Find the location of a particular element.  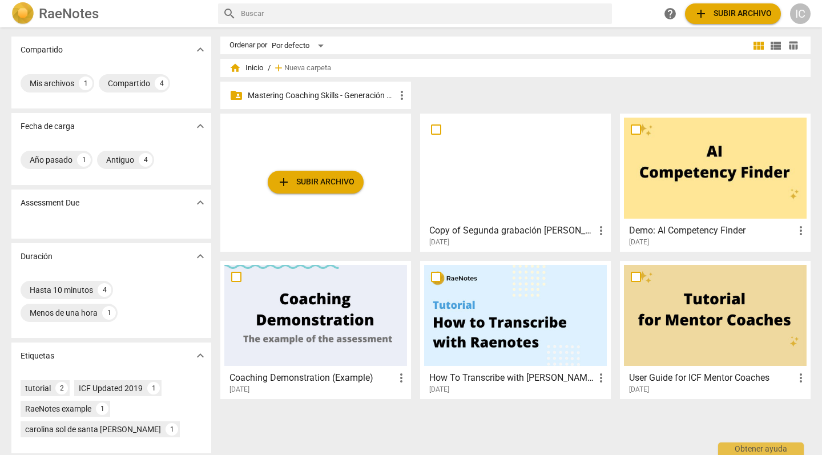

div: ICF Updated 2019 is located at coordinates (111, 388).